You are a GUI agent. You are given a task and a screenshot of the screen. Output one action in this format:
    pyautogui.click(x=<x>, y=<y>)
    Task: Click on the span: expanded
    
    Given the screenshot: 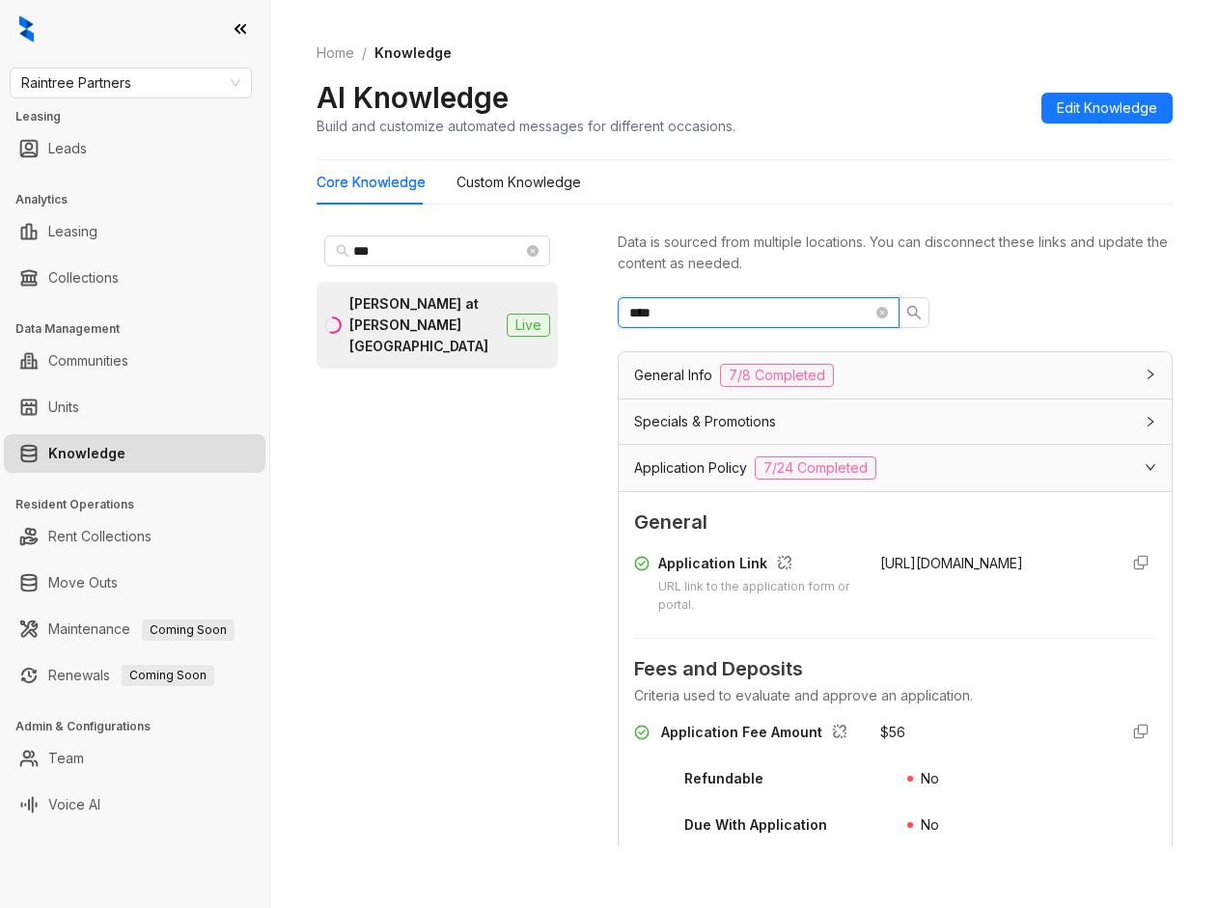 What is the action you would take?
    pyautogui.click(x=1151, y=467)
    